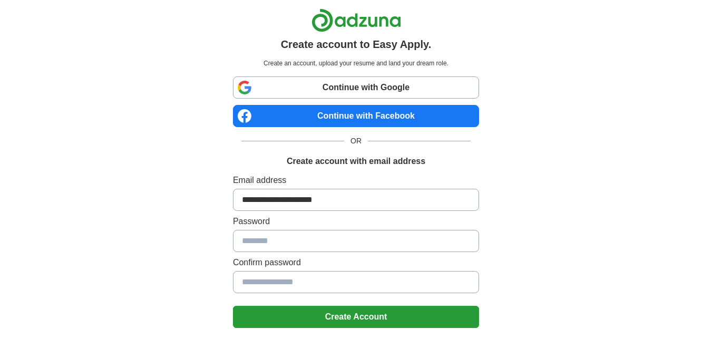 The width and height of the screenshot is (712, 338). What do you see at coordinates (356, 87) in the screenshot?
I see `a: Continue with Google` at bounding box center [356, 87].